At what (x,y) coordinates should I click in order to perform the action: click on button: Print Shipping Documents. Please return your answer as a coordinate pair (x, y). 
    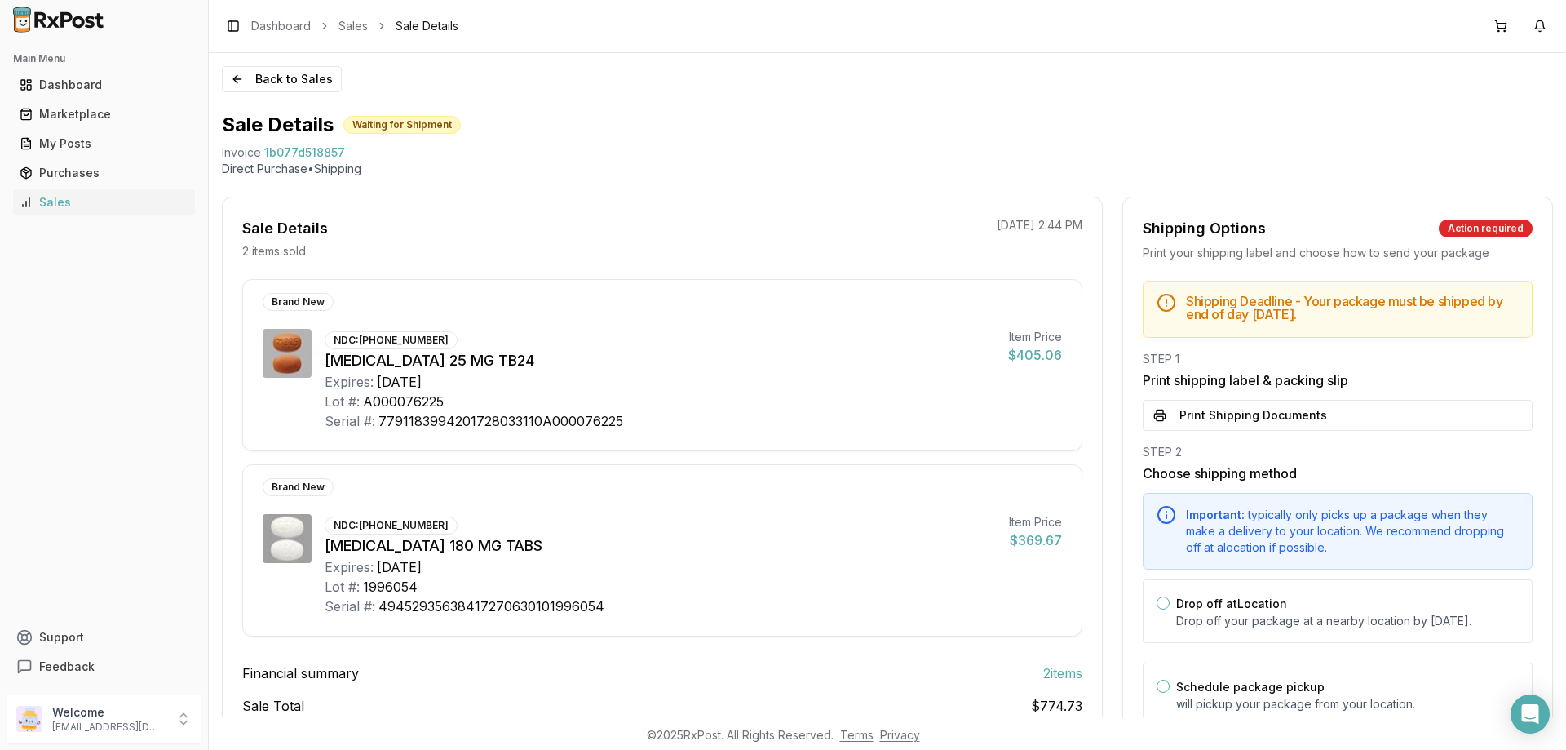
    Looking at the image, I should click on (1338, 415).